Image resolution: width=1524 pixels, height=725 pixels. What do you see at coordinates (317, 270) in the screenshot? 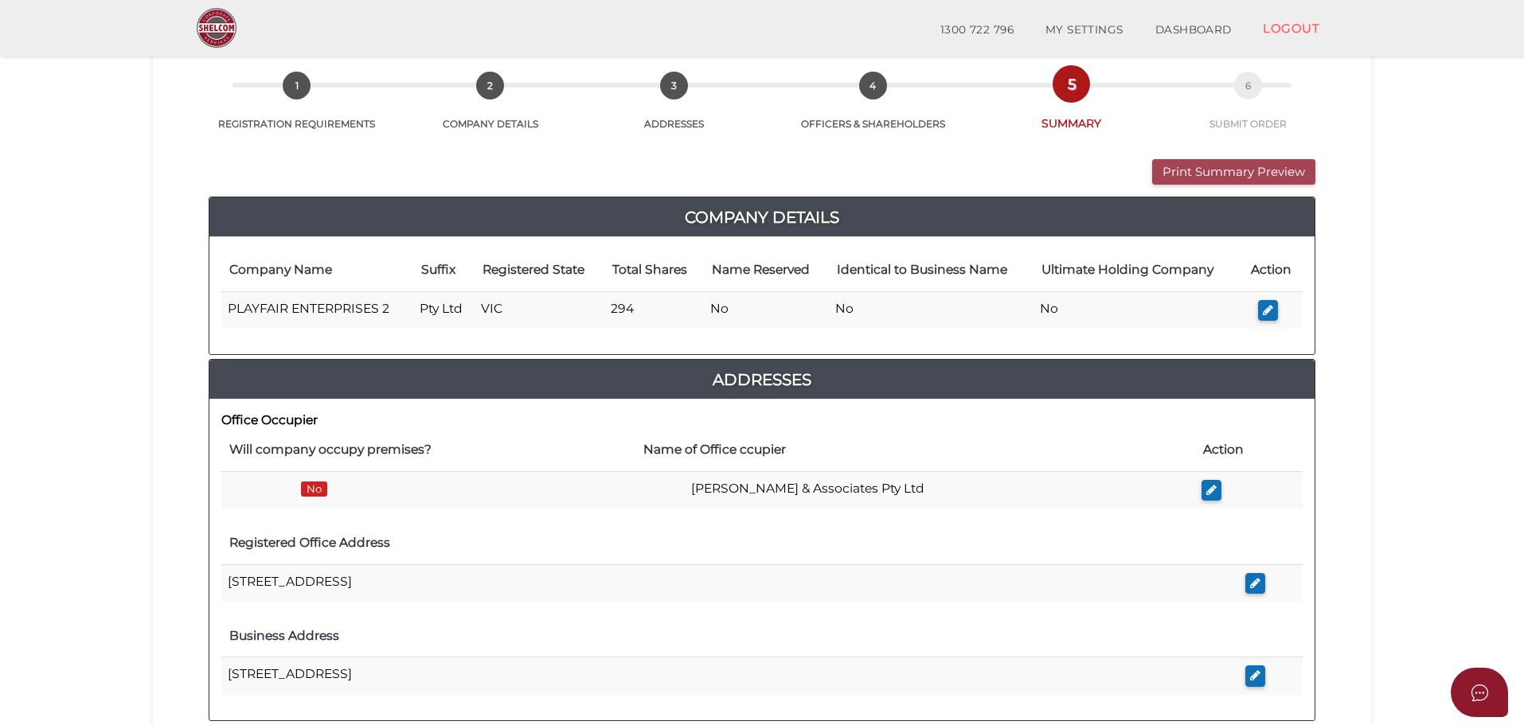
I see `th: Company Name` at bounding box center [317, 270].